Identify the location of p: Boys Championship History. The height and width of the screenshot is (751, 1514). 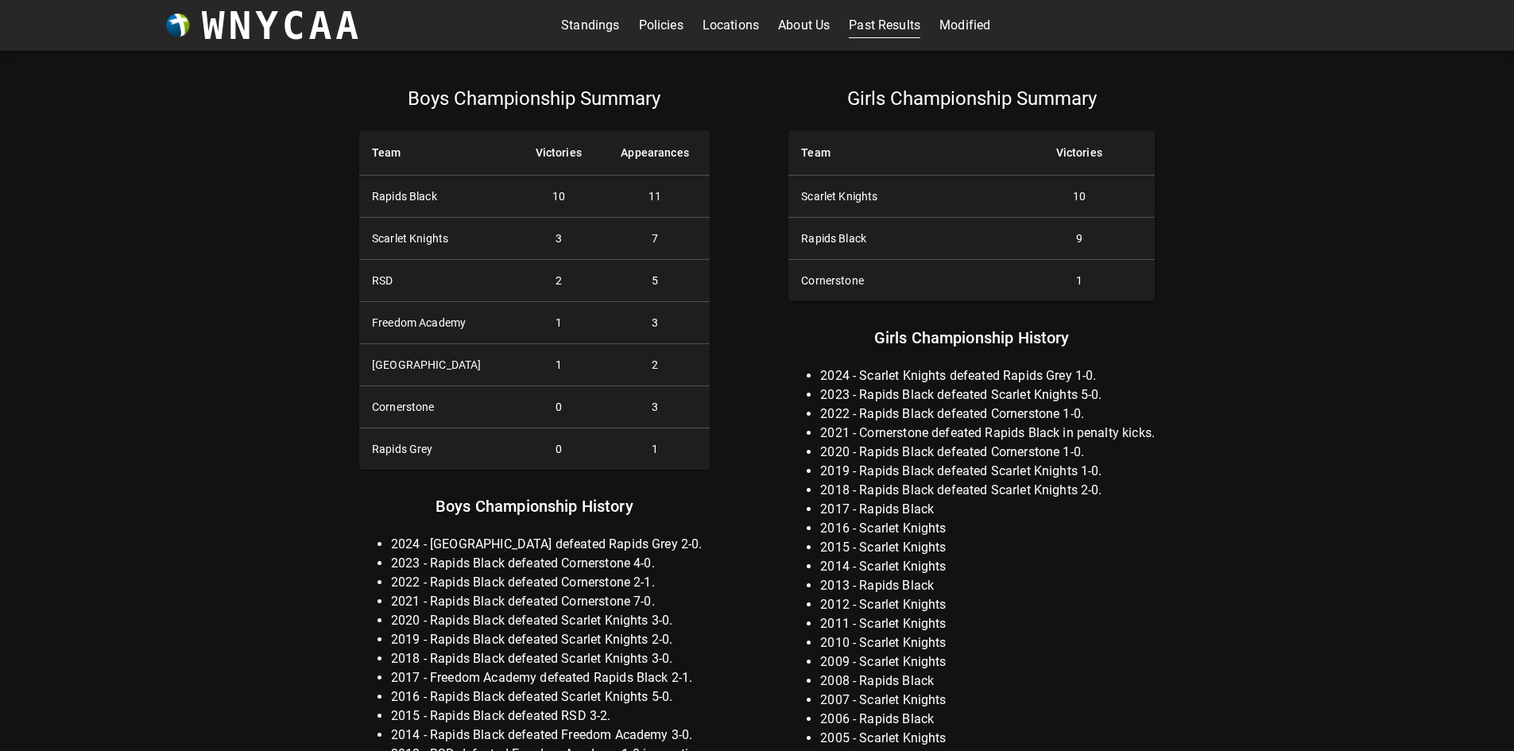
(534, 506).